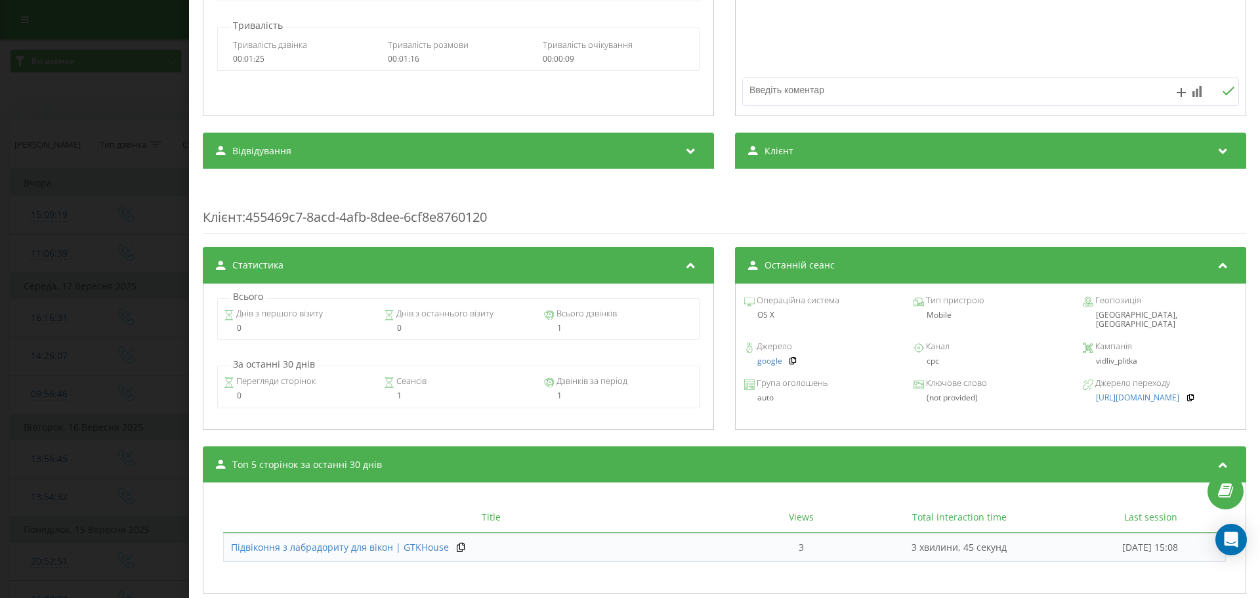 The image size is (1260, 598). Describe the element at coordinates (248, 297) in the screenshot. I see `p: Всього` at that location.